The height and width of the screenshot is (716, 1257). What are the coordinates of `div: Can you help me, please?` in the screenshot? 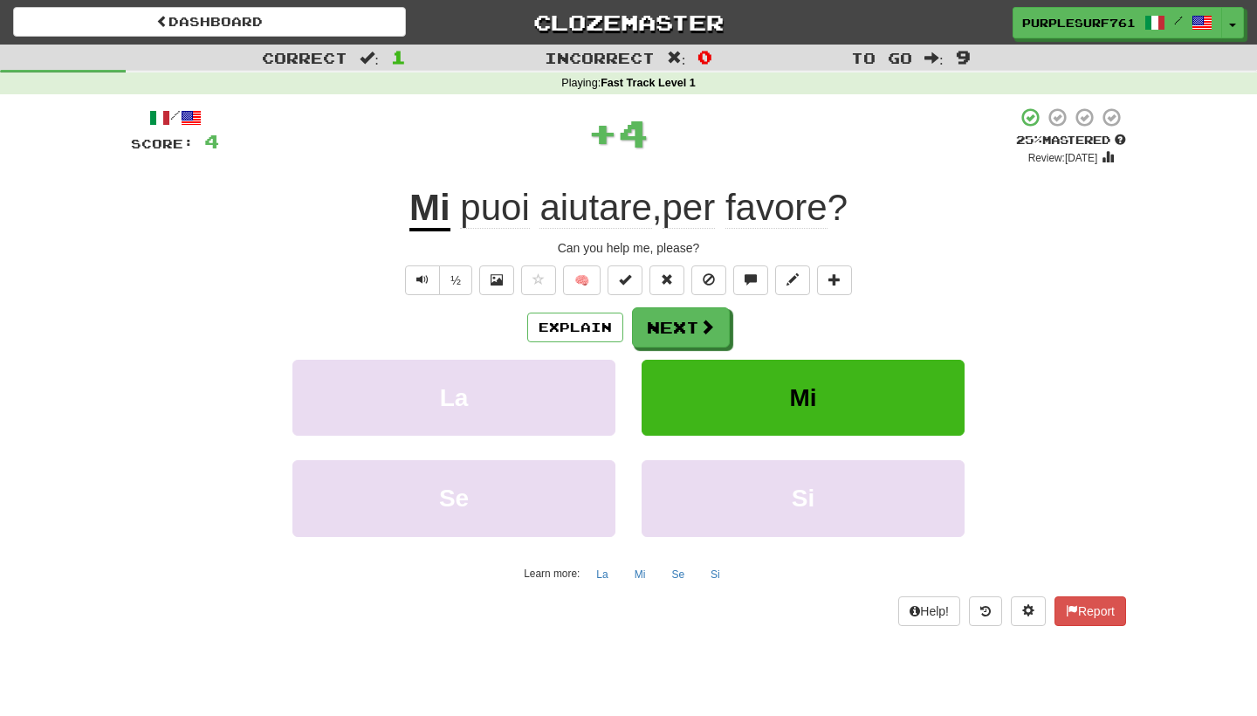 It's located at (628, 248).